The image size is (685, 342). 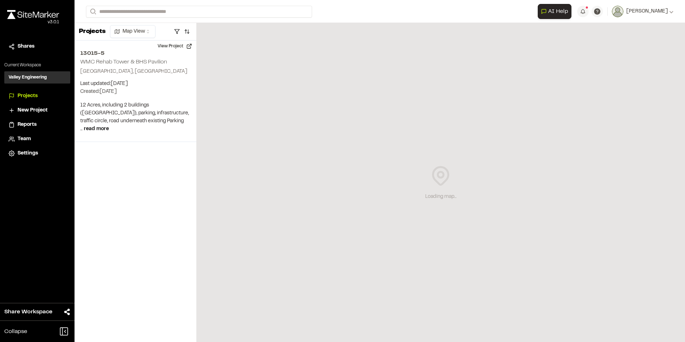 What do you see at coordinates (37, 110) in the screenshot?
I see `a: New Project` at bounding box center [37, 110].